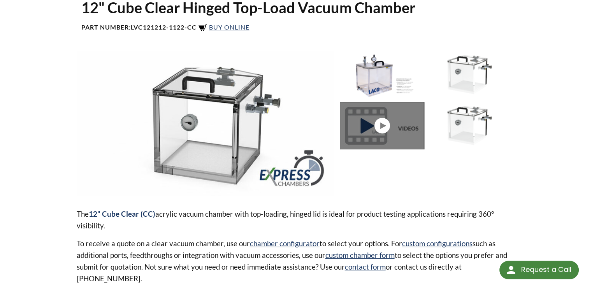 The image size is (592, 284). What do you see at coordinates (224, 27) in the screenshot?
I see `a: Buy Online` at bounding box center [224, 27].